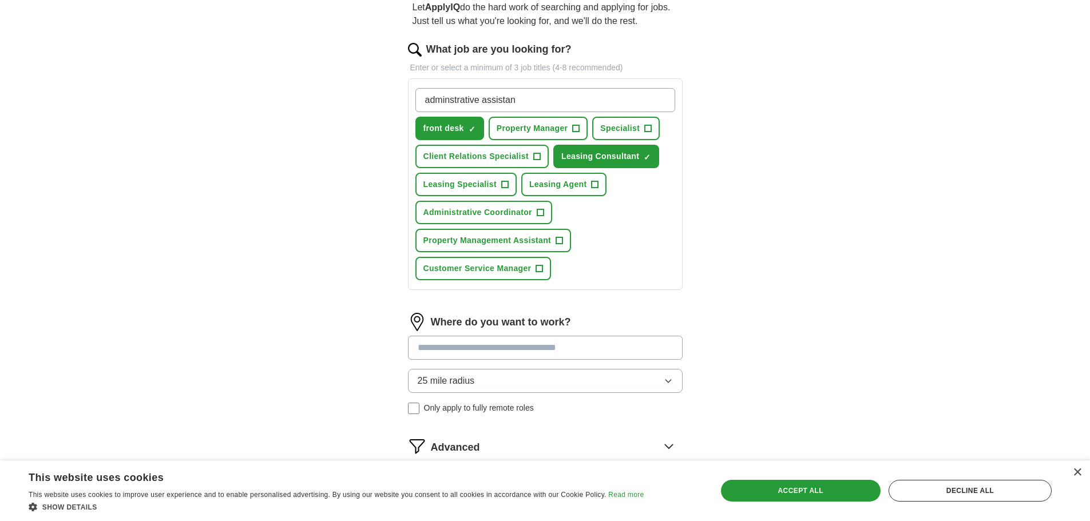 This screenshot has height=521, width=1090. What do you see at coordinates (483, 212) in the screenshot?
I see `button: Administrative Coordinator` at bounding box center [483, 212].